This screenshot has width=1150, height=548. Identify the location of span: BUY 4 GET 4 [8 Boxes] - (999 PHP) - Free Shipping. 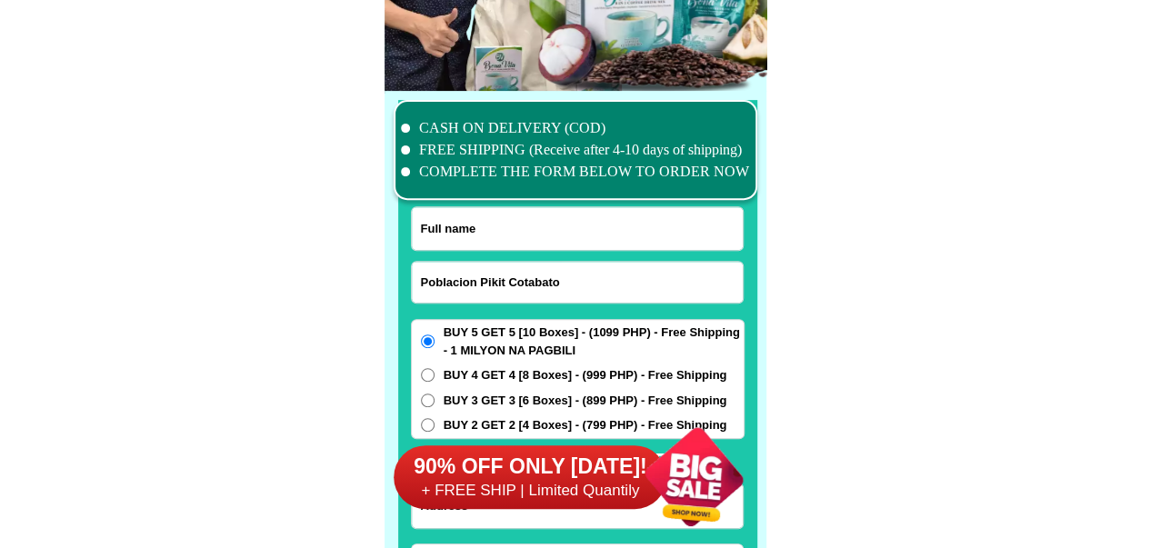
(585, 375).